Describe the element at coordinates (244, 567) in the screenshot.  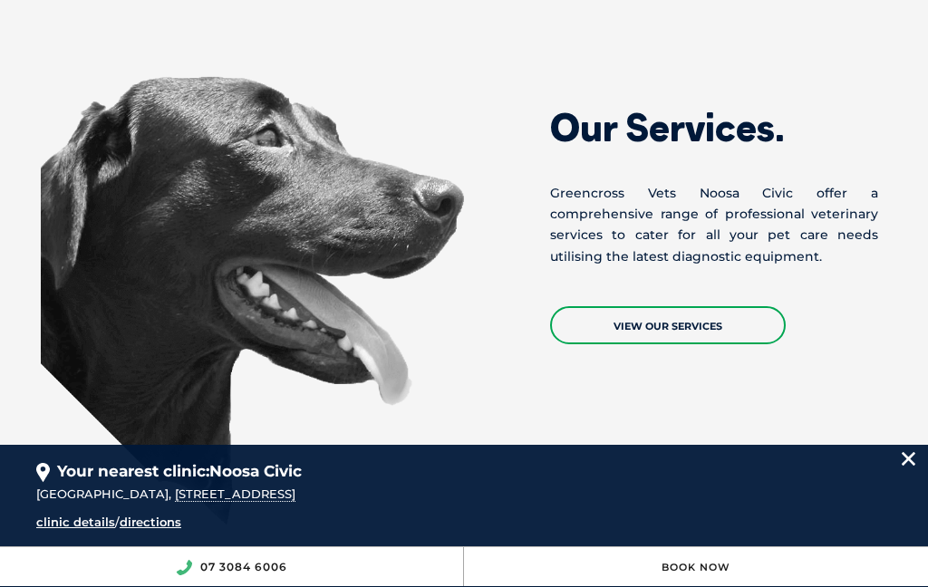
I see `a: 07 3084 6006` at that location.